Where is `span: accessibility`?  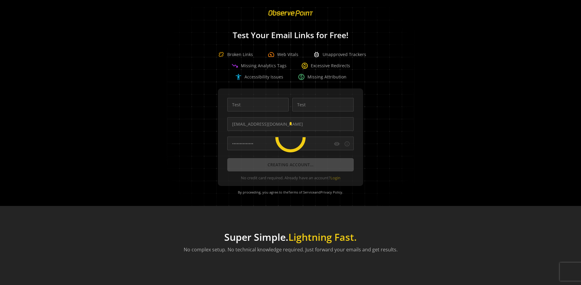 span: accessibility is located at coordinates (238, 77).